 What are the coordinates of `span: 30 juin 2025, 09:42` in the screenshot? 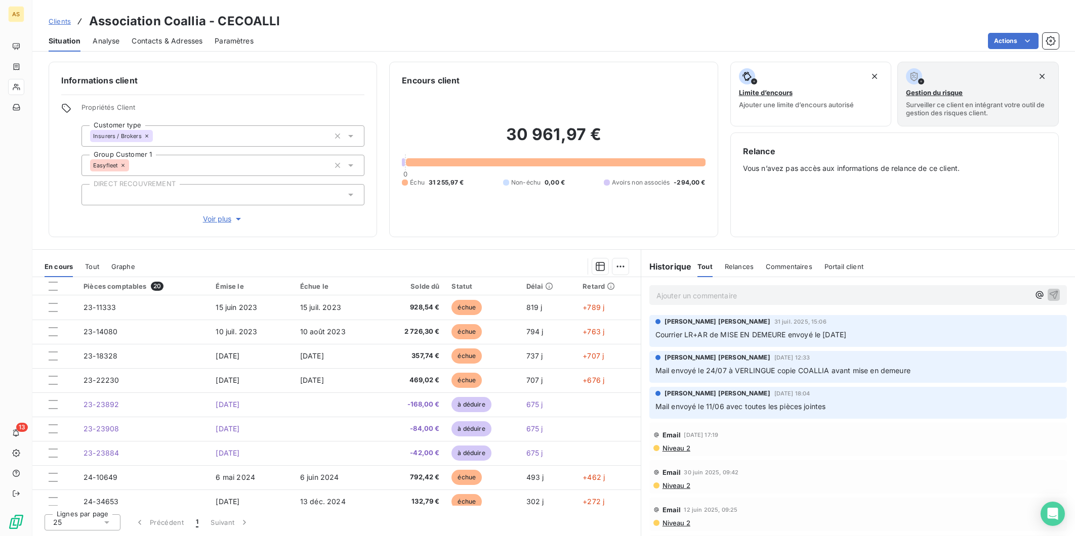 It's located at (711, 473).